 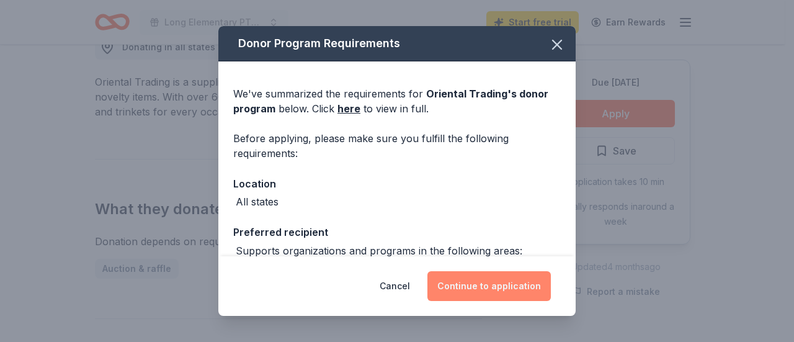 What do you see at coordinates (397, 146) in the screenshot?
I see `div: Before applying, please make sure you fulfill the following requirements:` at bounding box center [397, 146].